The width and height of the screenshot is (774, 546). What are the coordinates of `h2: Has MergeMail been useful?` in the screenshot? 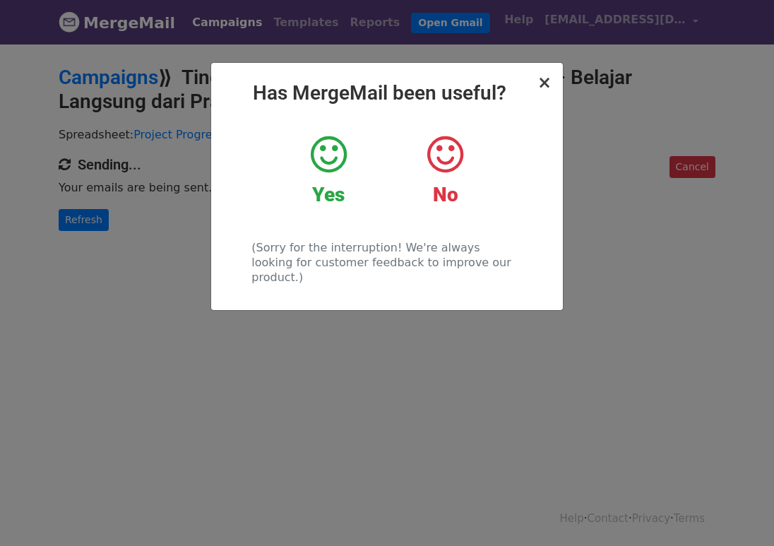 It's located at (387, 93).